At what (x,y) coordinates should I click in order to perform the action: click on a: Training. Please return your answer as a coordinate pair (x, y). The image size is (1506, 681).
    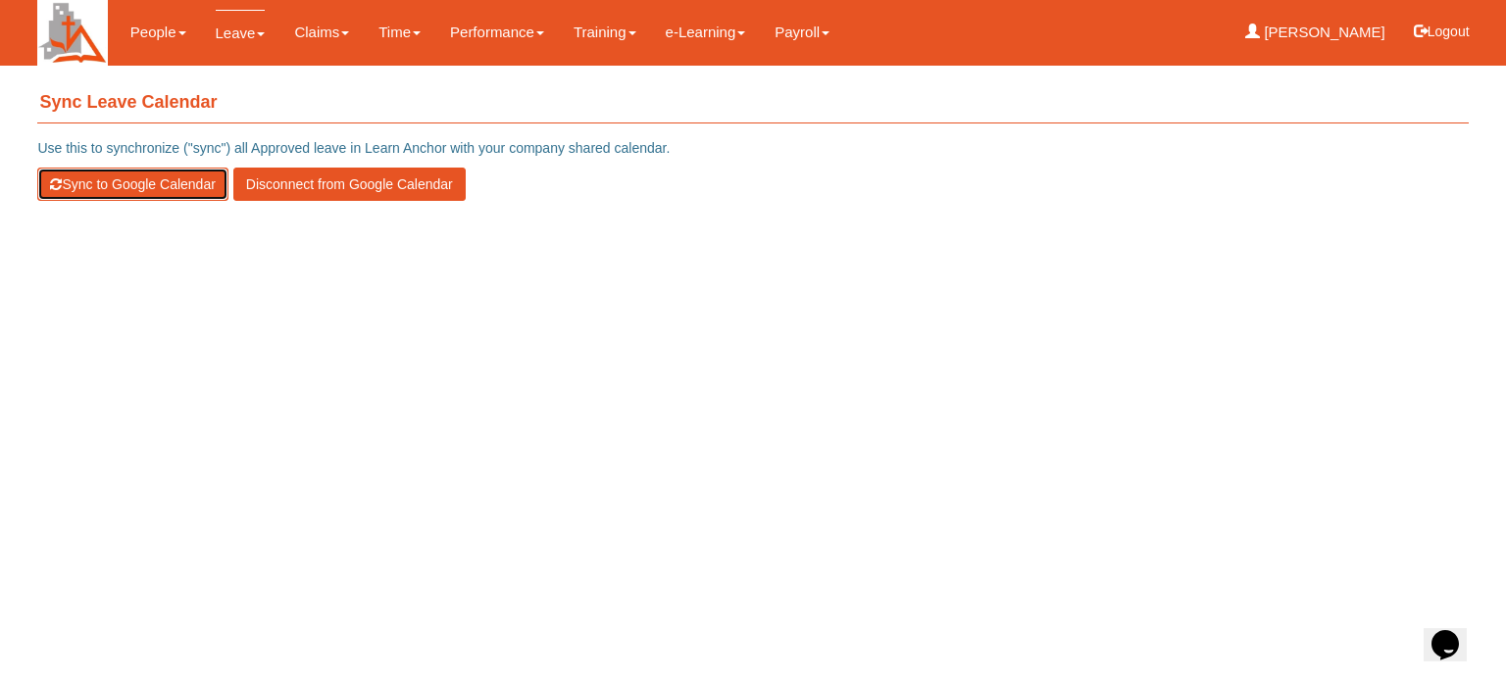
    Looking at the image, I should click on (605, 32).